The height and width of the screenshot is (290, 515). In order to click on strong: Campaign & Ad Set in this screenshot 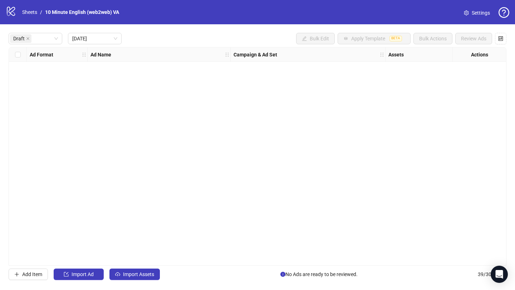, I will do `click(255, 55)`.